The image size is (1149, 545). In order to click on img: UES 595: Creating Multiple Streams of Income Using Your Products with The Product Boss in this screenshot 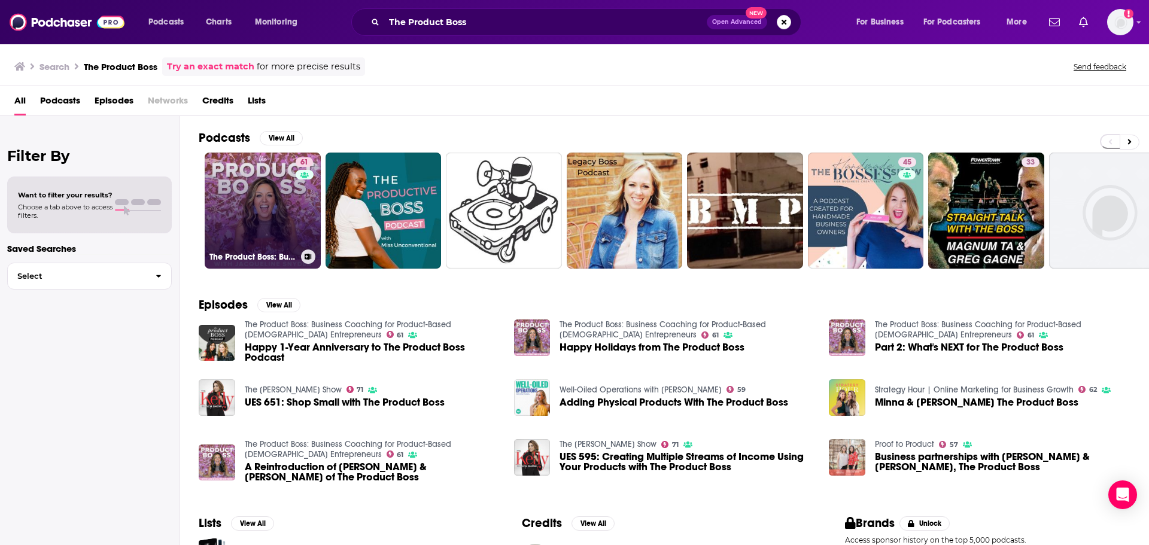, I will do `click(532, 457)`.